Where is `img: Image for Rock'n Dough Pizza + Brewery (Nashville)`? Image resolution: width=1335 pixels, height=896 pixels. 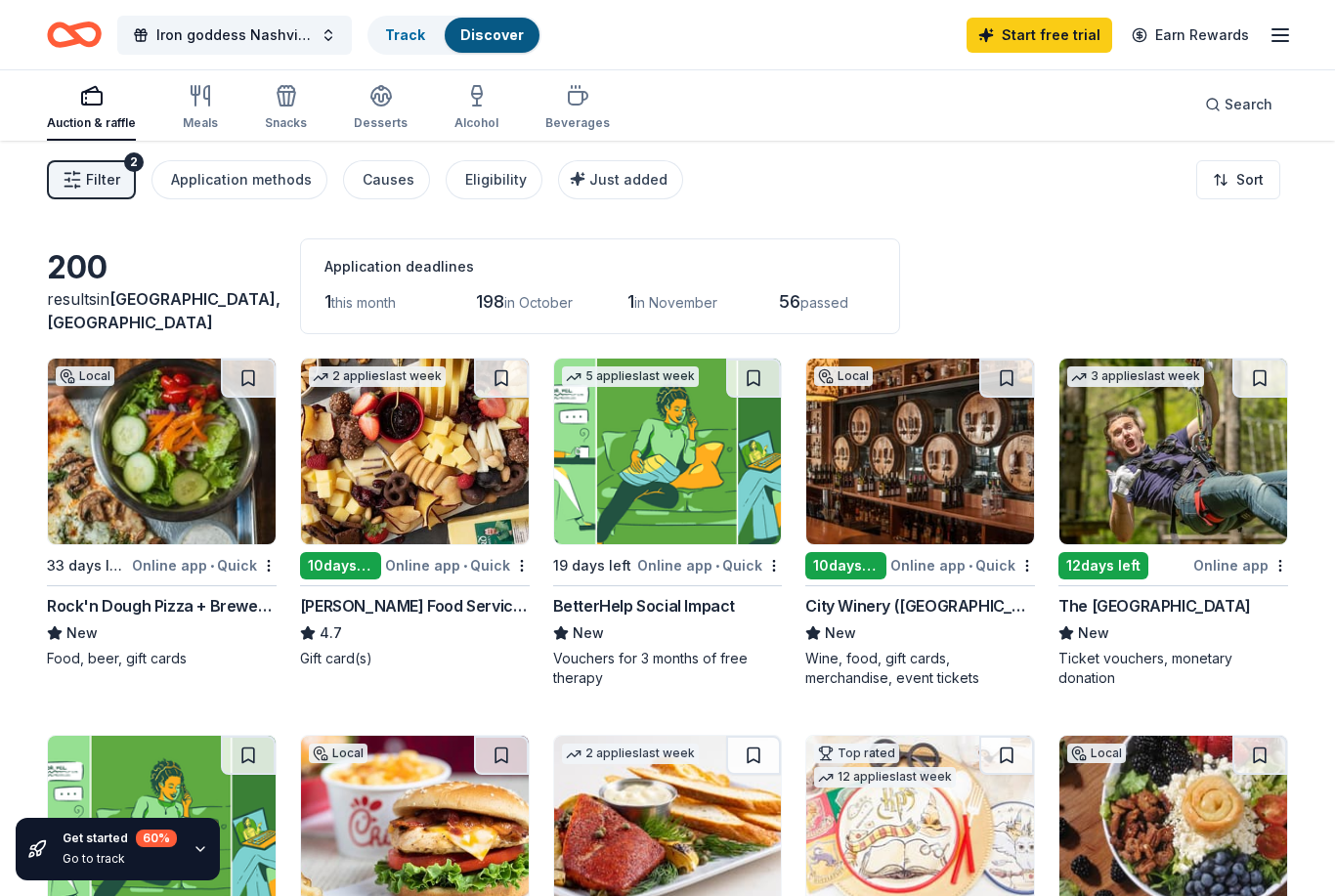 img: Image for Rock'n Dough Pizza + Brewery (Nashville) is located at coordinates (162, 452).